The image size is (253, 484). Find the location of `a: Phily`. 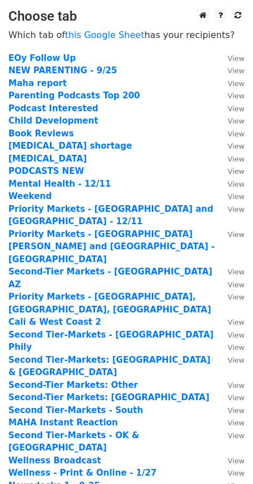

a: Phily is located at coordinates (20, 347).